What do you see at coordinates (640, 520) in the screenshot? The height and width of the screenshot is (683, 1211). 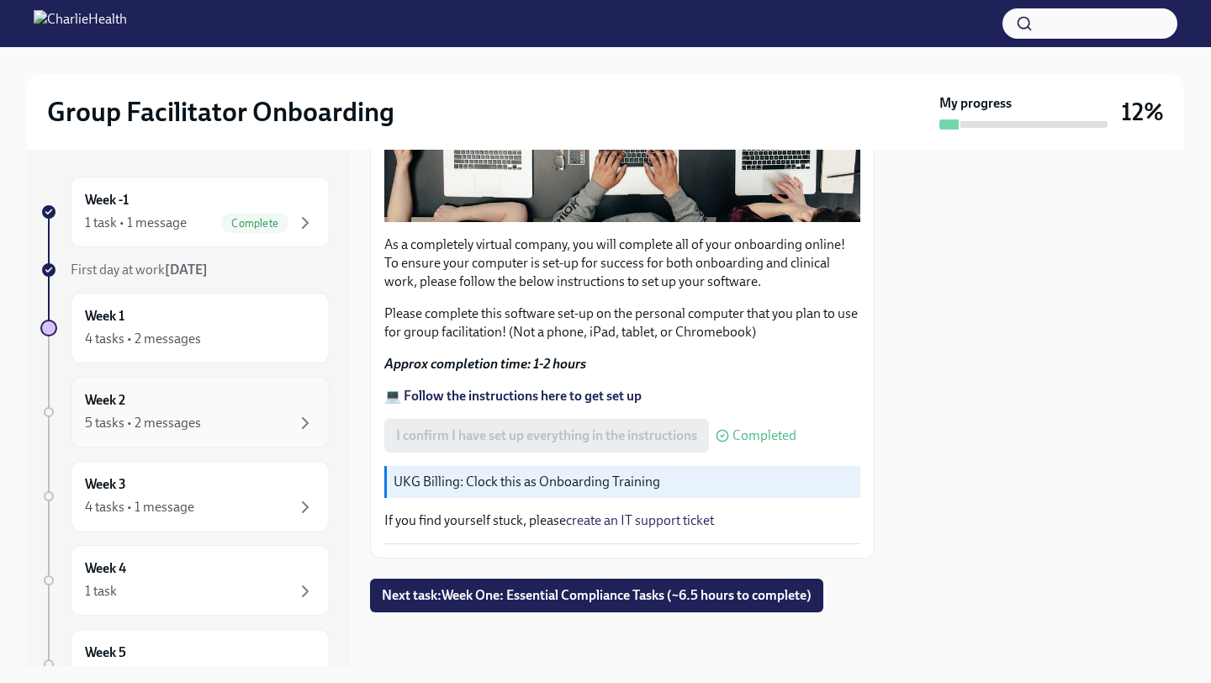 I see `a: create an IT support ticket` at bounding box center [640, 520].